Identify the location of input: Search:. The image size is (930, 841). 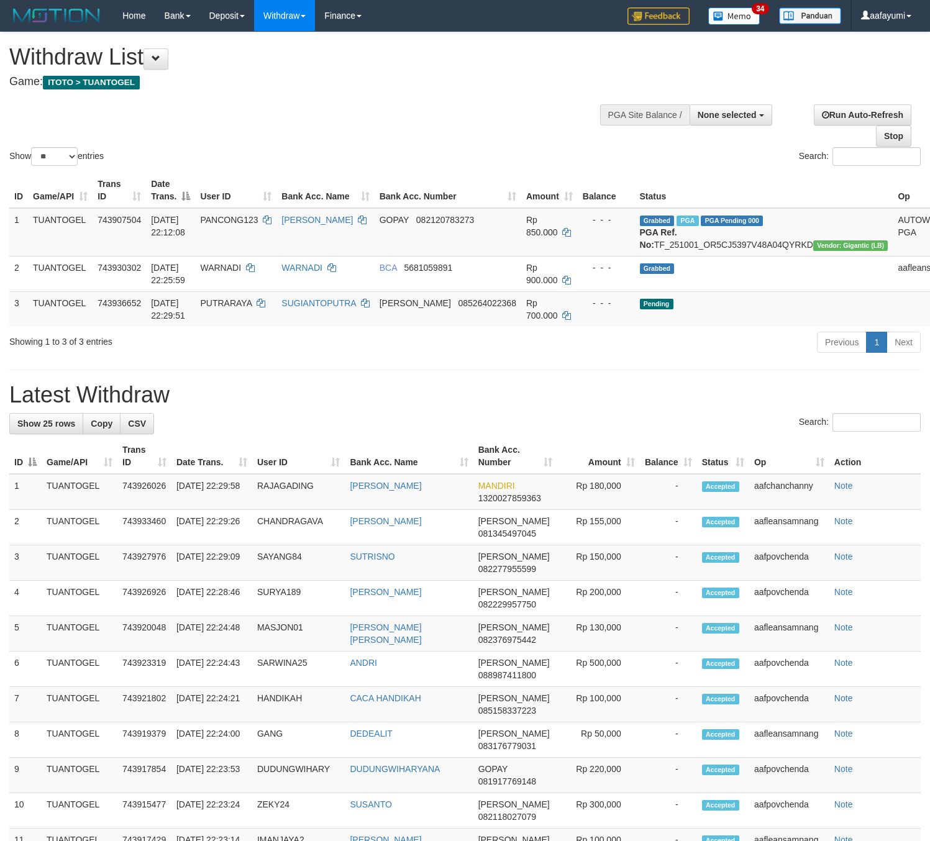
(877, 157).